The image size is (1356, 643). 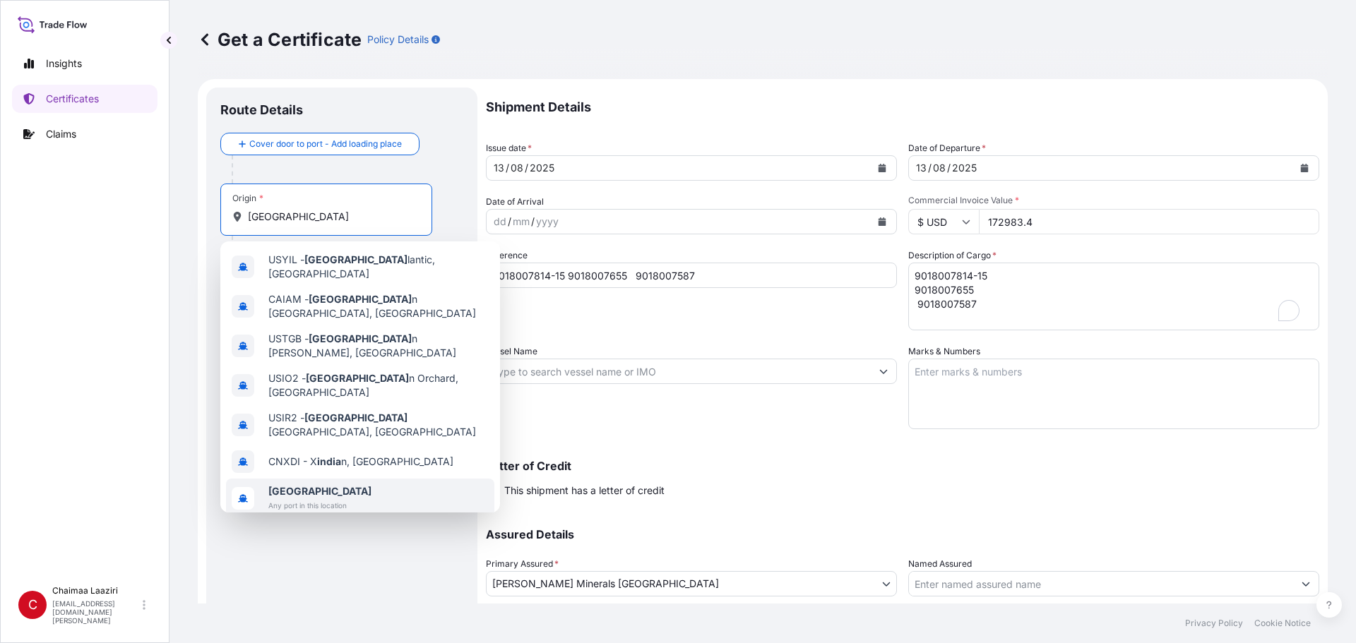 What do you see at coordinates (1101, 584) in the screenshot?
I see `input: Assured Name` at bounding box center [1101, 584].